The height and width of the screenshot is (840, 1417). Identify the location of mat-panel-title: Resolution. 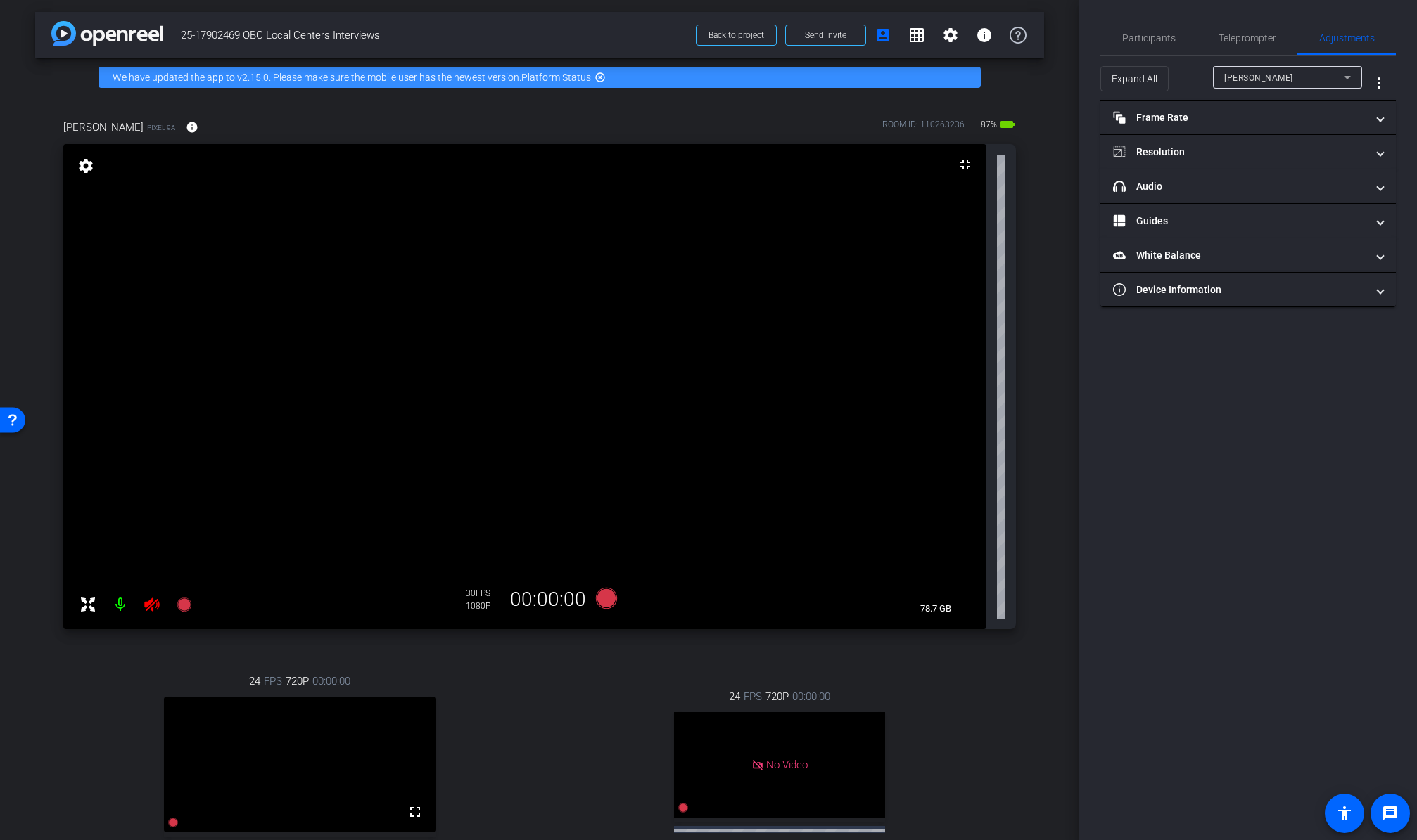
(1240, 152).